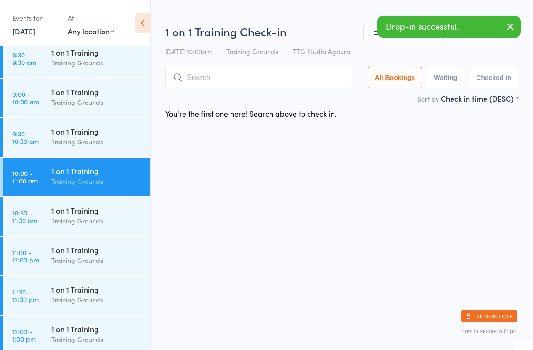 Image resolution: width=533 pixels, height=350 pixels. What do you see at coordinates (489, 331) in the screenshot?
I see `button: how to secure with pin` at bounding box center [489, 331].